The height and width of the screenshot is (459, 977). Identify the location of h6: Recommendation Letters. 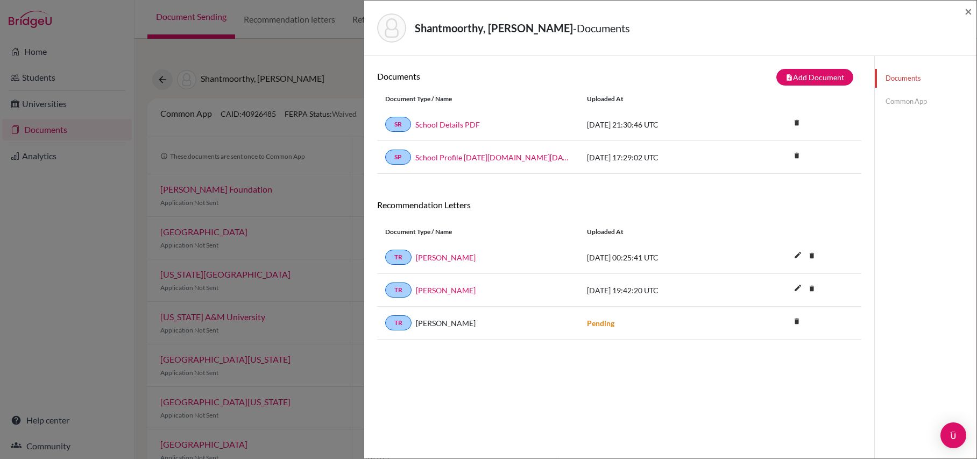
(619, 204).